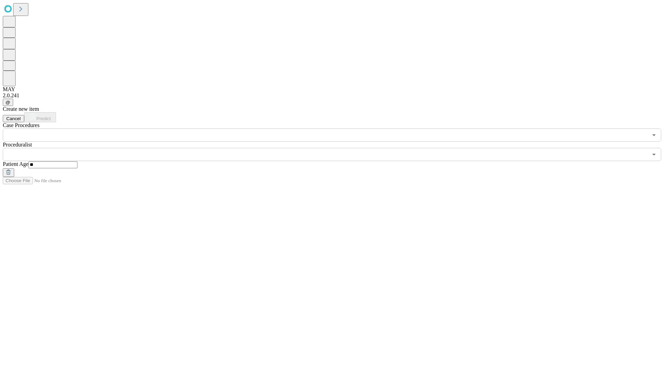 Image resolution: width=664 pixels, height=374 pixels. Describe the element at coordinates (332, 95) in the screenshot. I see `div: 2.0.241` at that location.